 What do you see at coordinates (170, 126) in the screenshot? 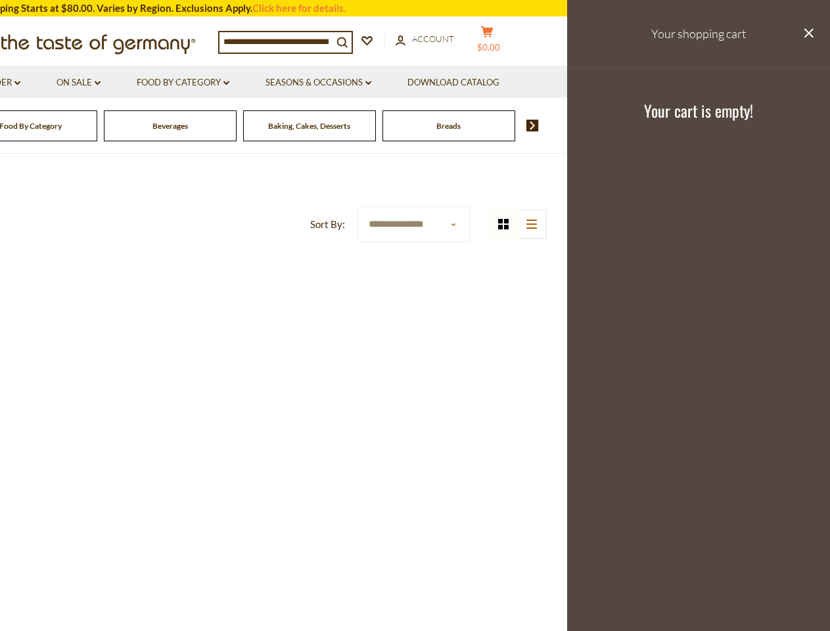
I see `a: Beverages` at bounding box center [170, 126].